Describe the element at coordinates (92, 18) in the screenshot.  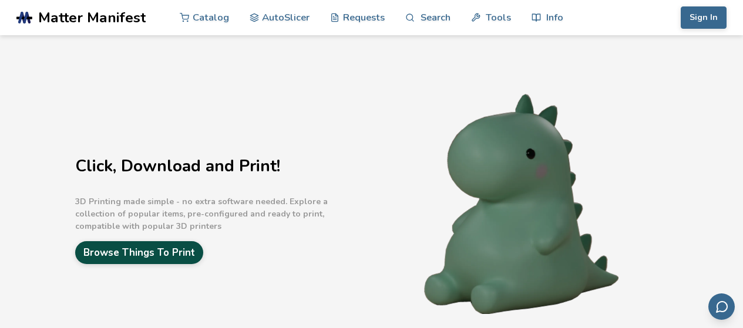
I see `span: Matter Manifest` at that location.